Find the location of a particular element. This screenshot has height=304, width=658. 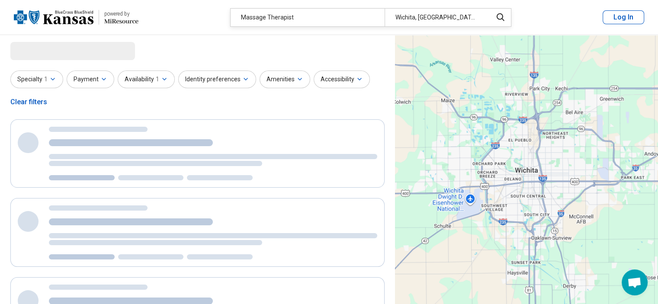

div: powered by is located at coordinates (121, 14).